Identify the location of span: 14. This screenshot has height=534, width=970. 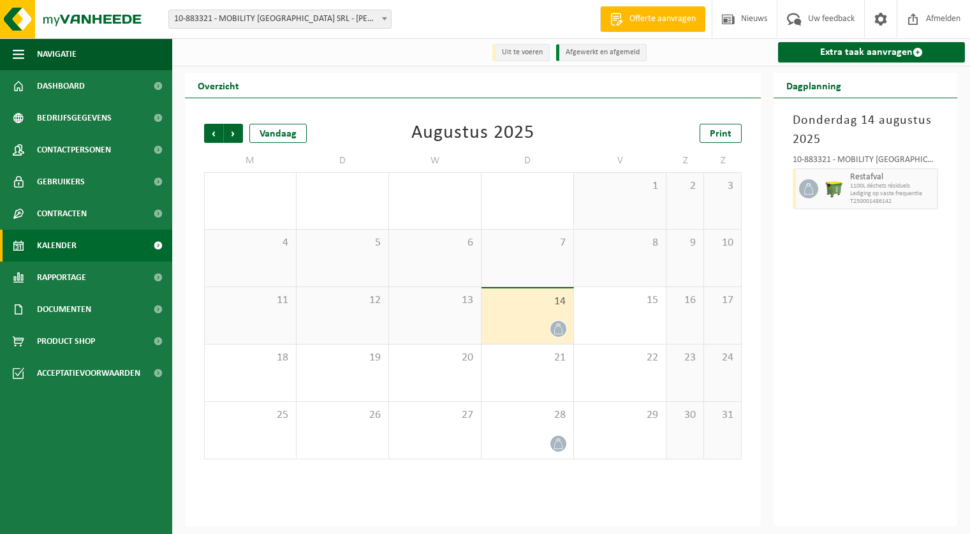
(527, 302).